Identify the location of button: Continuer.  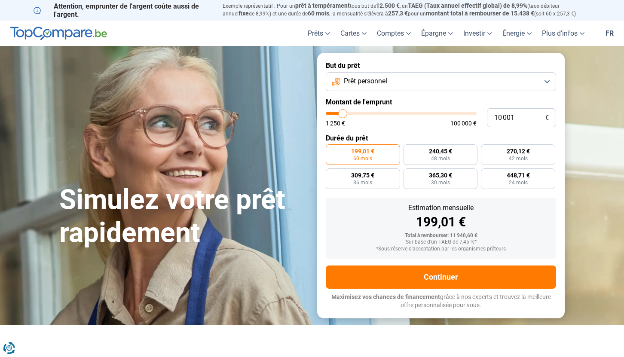
(441, 277).